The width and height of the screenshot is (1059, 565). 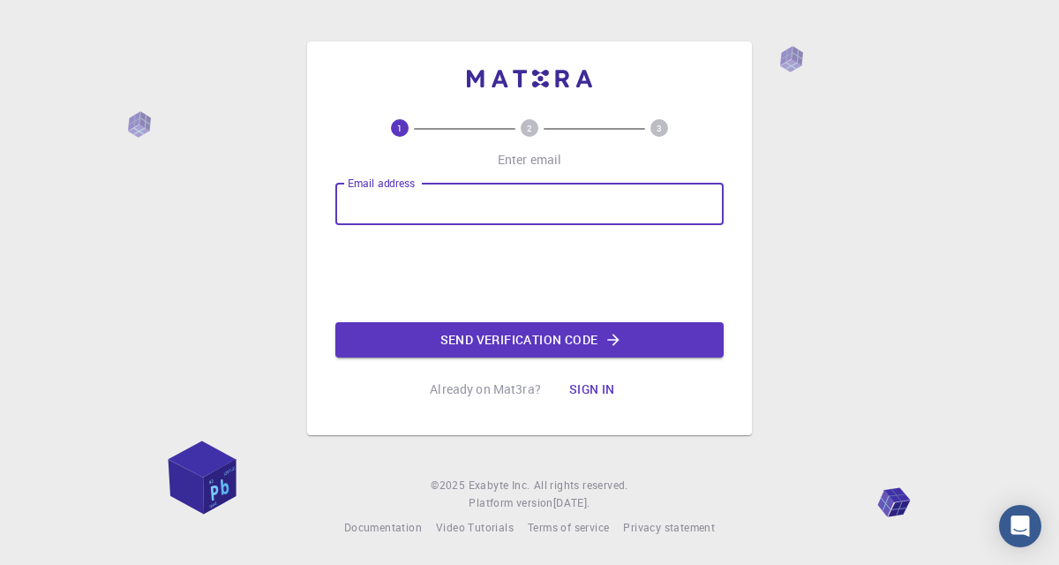 What do you see at coordinates (529, 160) in the screenshot?
I see `p: Enter email` at bounding box center [529, 160].